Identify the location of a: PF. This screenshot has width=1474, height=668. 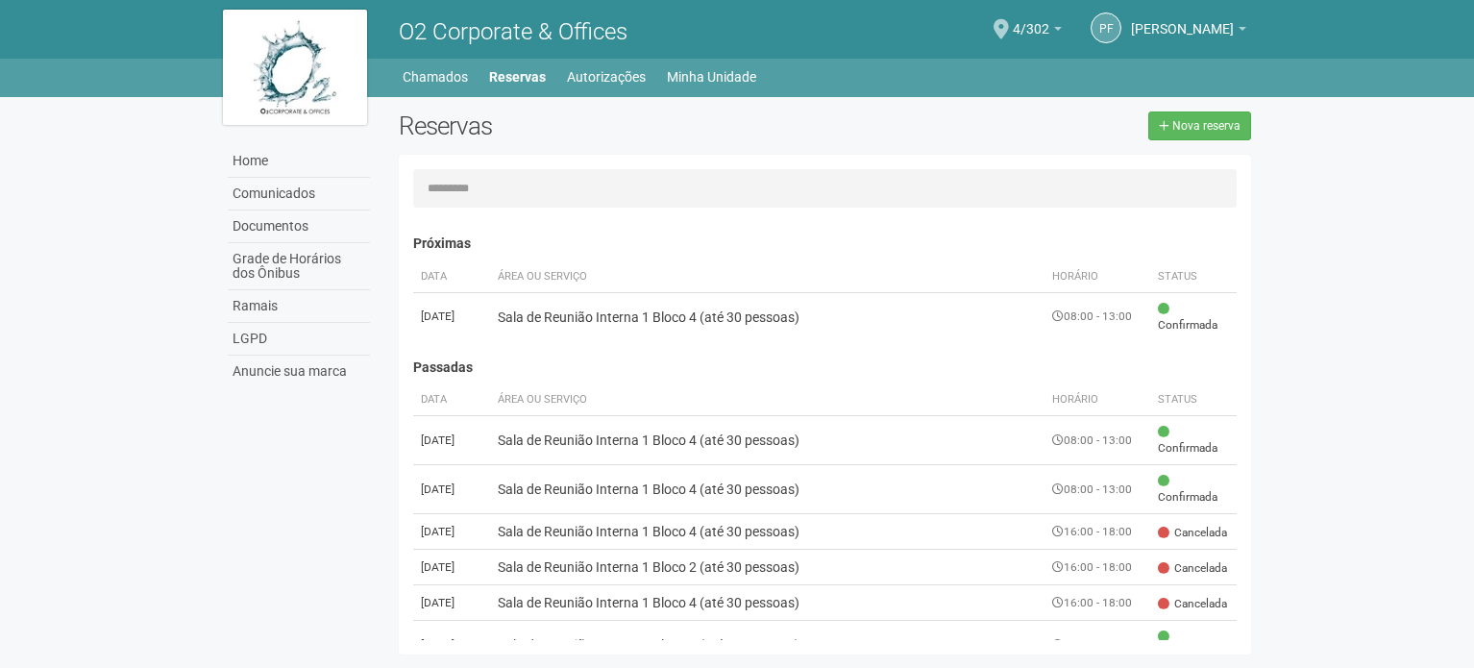
(1106, 28).